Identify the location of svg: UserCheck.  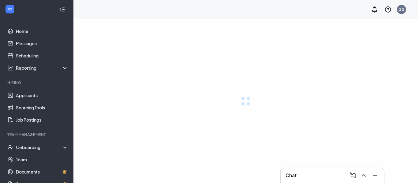
(10, 148).